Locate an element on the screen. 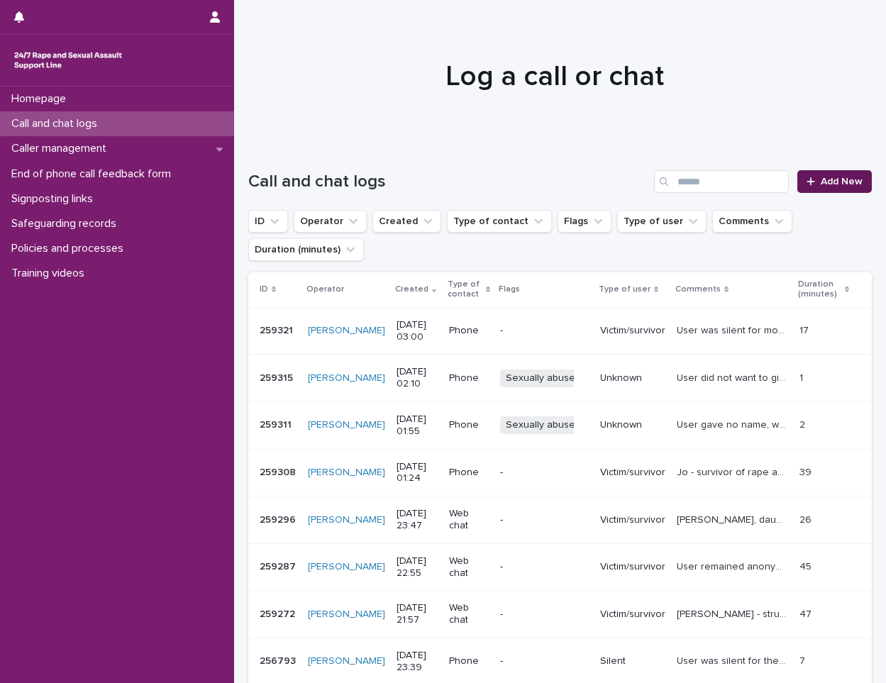 This screenshot has height=683, width=886. a: Add New is located at coordinates (834, 182).